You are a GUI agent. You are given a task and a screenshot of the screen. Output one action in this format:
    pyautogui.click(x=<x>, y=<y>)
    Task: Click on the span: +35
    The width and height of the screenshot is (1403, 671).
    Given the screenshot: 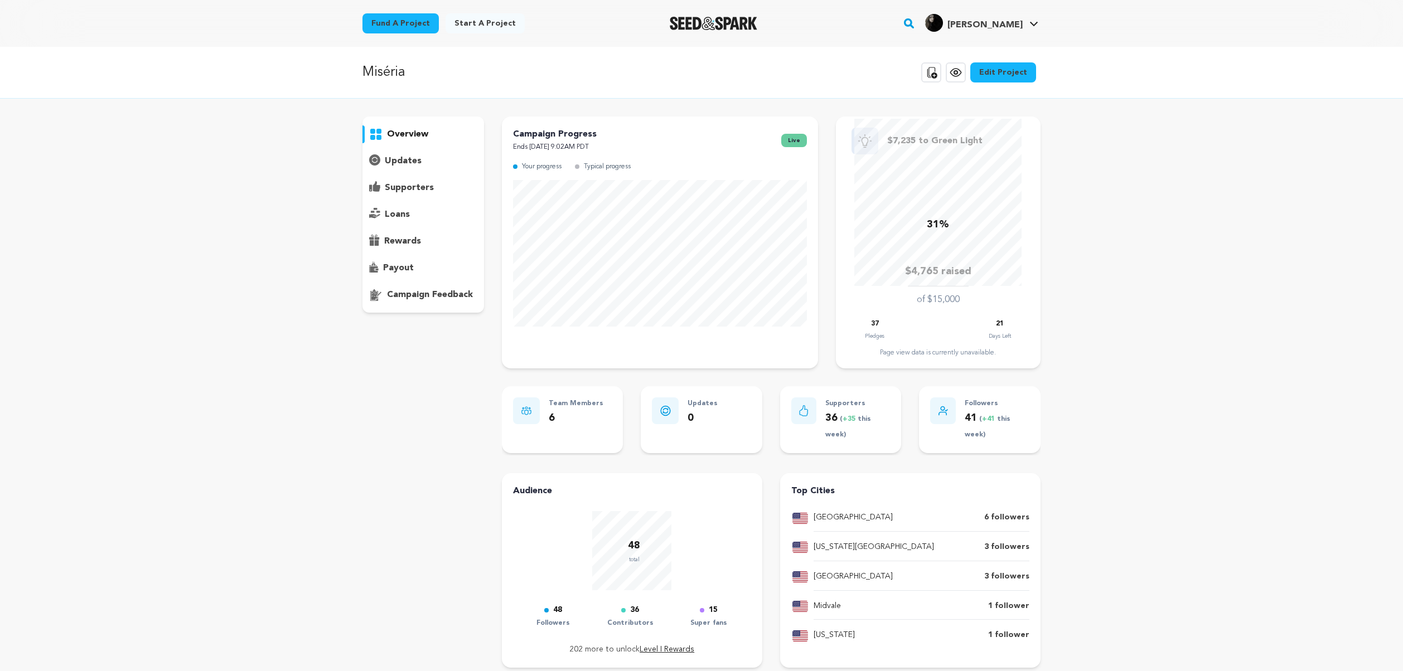 What is the action you would take?
    pyautogui.click(x=850, y=419)
    